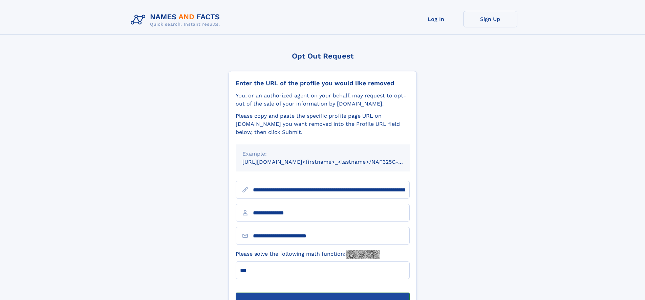  What do you see at coordinates (322, 83) in the screenshot?
I see `div: Enter the URL of the profile you would like removed` at bounding box center [322, 83].